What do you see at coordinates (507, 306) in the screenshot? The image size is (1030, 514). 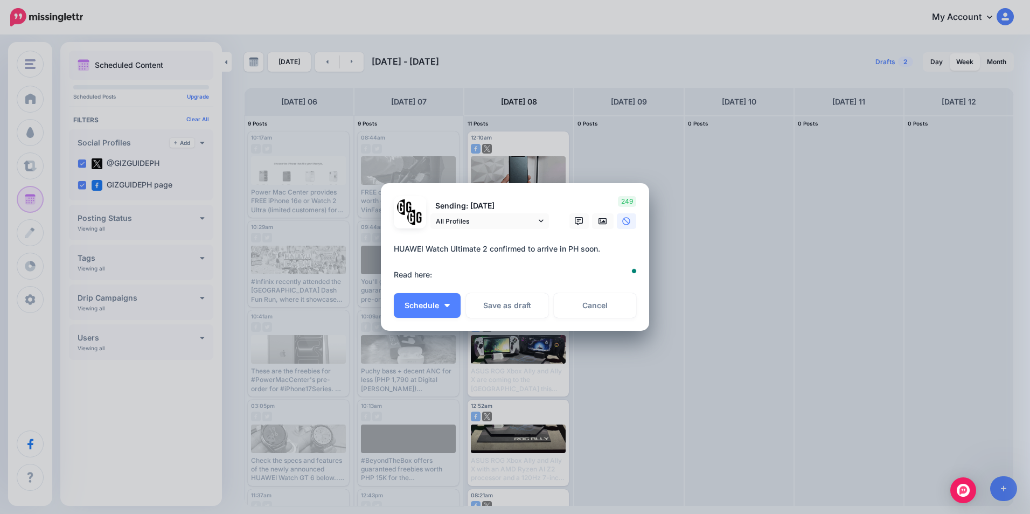 I see `button: Save as draft` at bounding box center [507, 306].